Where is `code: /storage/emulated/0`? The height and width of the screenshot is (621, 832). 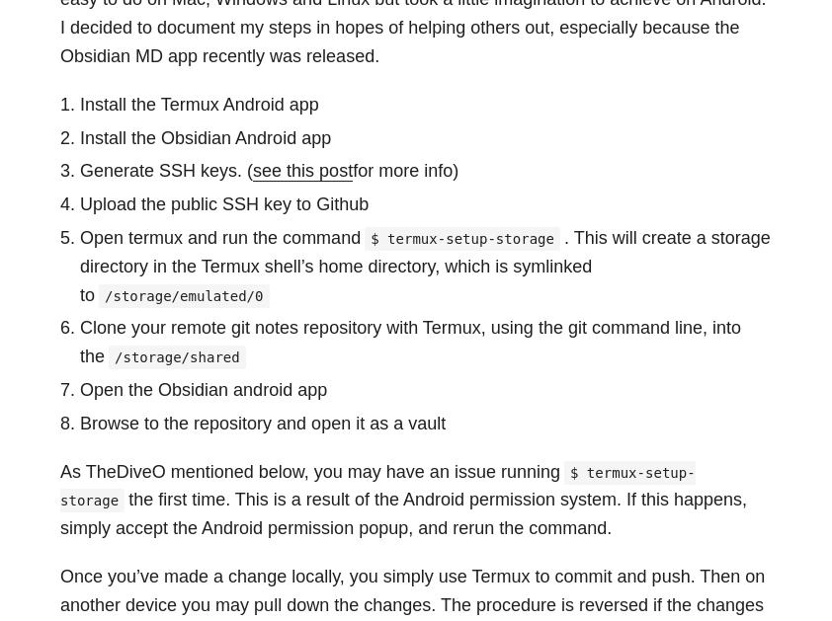 code: /storage/emulated/0 is located at coordinates (184, 296).